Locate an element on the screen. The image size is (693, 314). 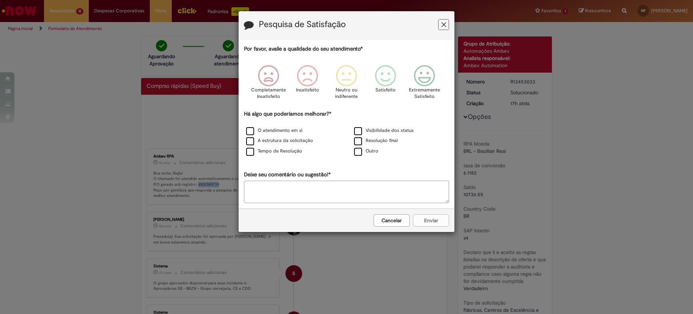
label: Resolução final is located at coordinates (376, 140).